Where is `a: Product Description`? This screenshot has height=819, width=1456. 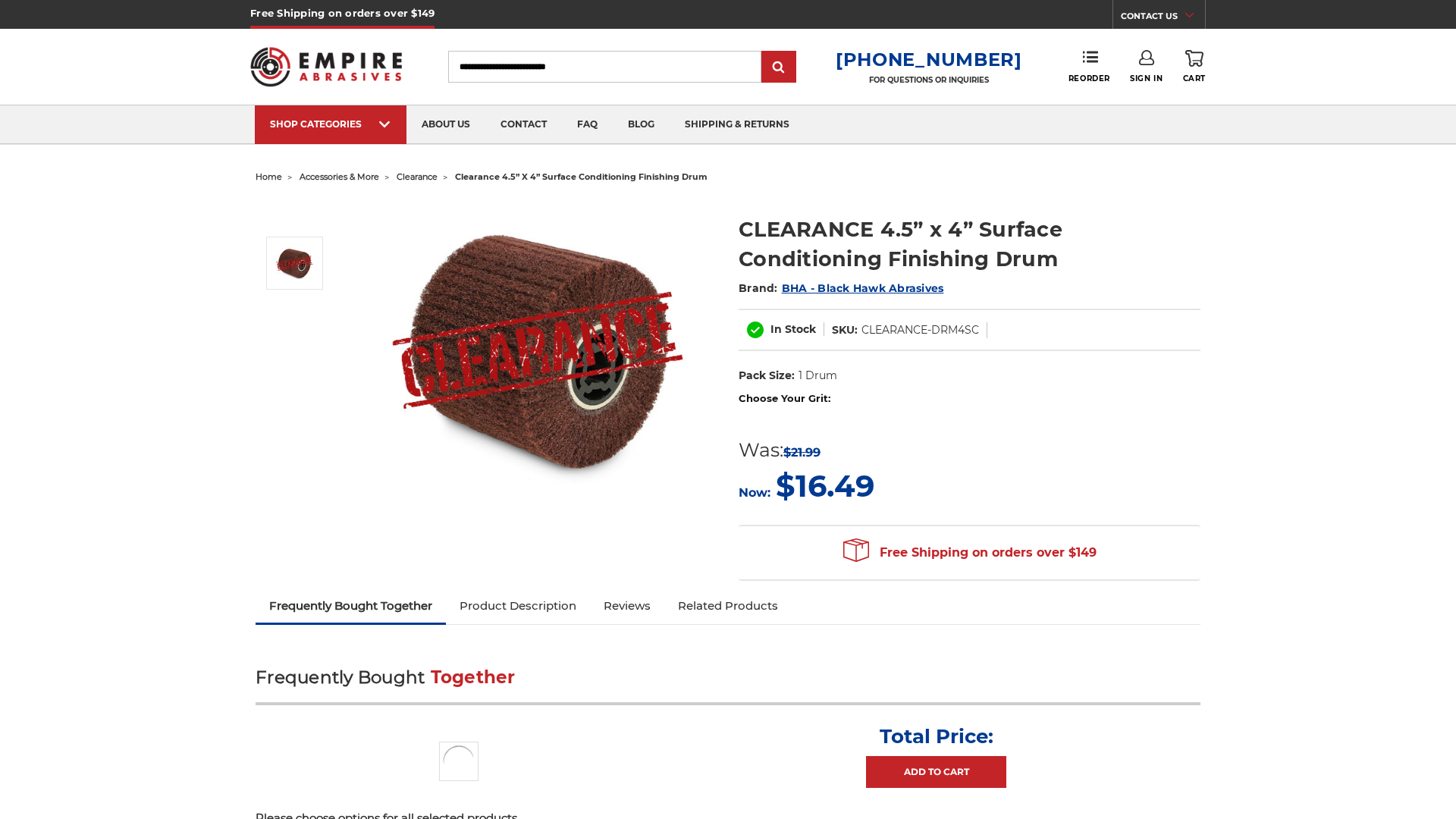
a: Product Description is located at coordinates (518, 606).